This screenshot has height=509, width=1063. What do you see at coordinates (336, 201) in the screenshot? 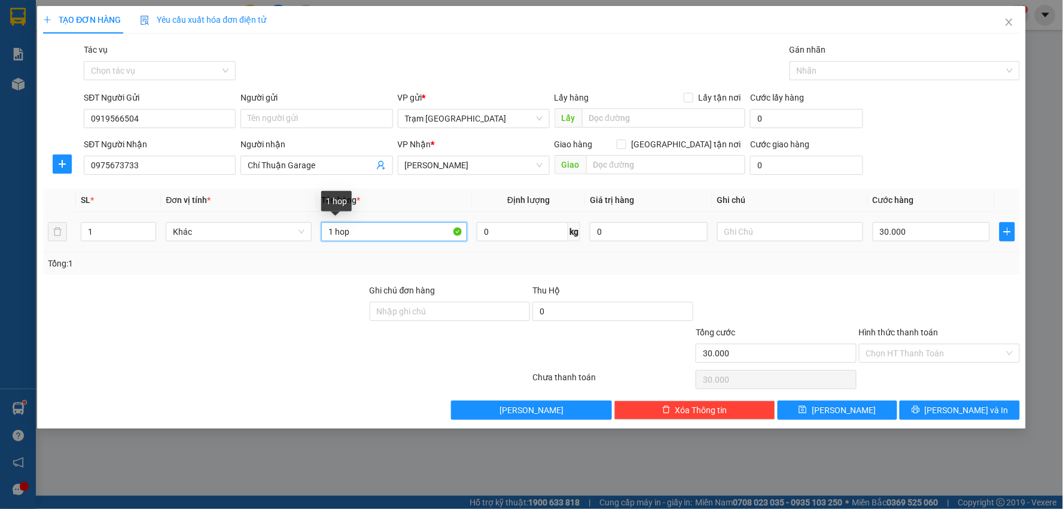
I see `div: 1 hop` at bounding box center [336, 201].